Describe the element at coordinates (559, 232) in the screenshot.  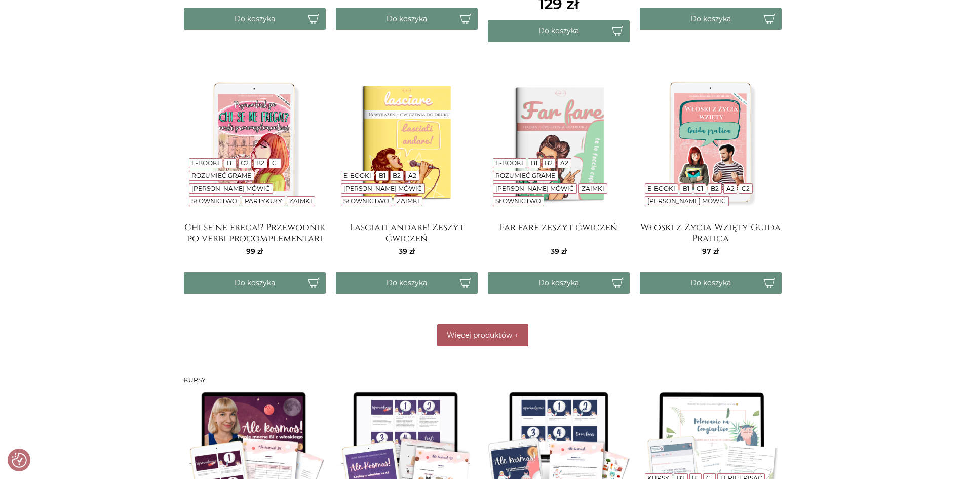
I see `a: Far fare zeszyt ćwiczeń` at that location.